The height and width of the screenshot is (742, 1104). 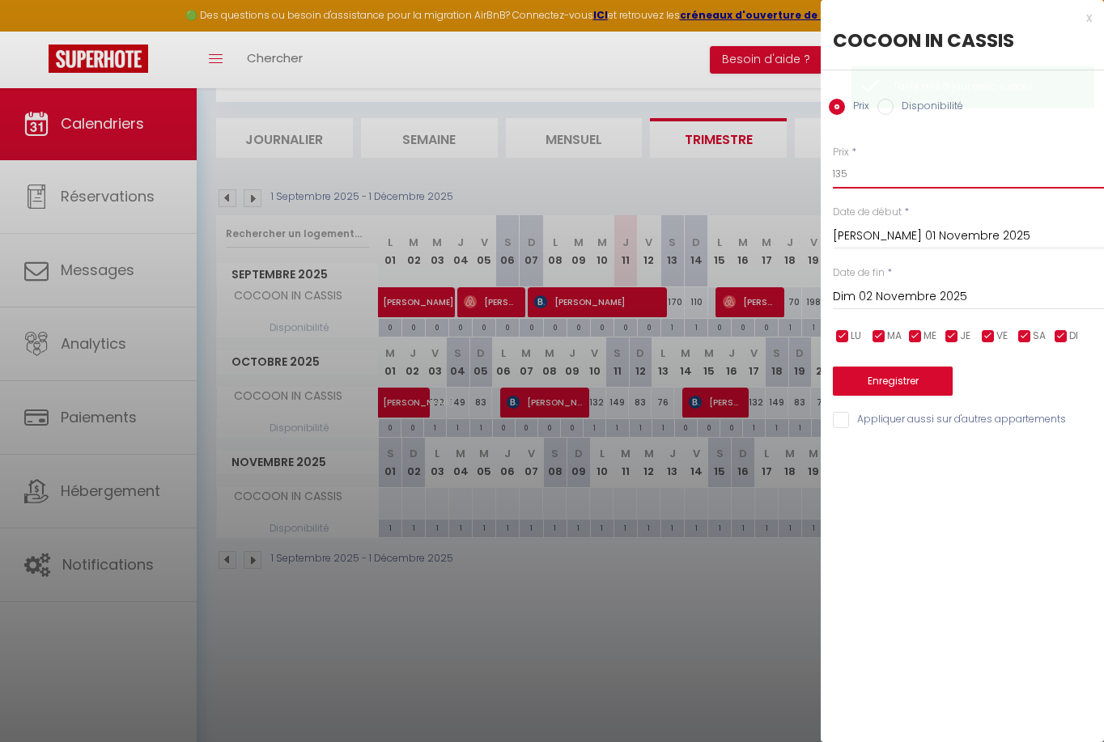 What do you see at coordinates (1039, 336) in the screenshot?
I see `span: SA` at bounding box center [1039, 336].